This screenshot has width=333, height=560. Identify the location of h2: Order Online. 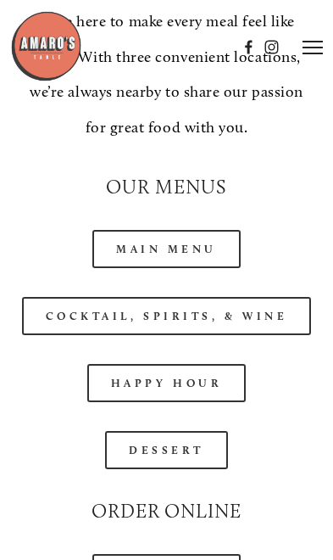
(167, 511).